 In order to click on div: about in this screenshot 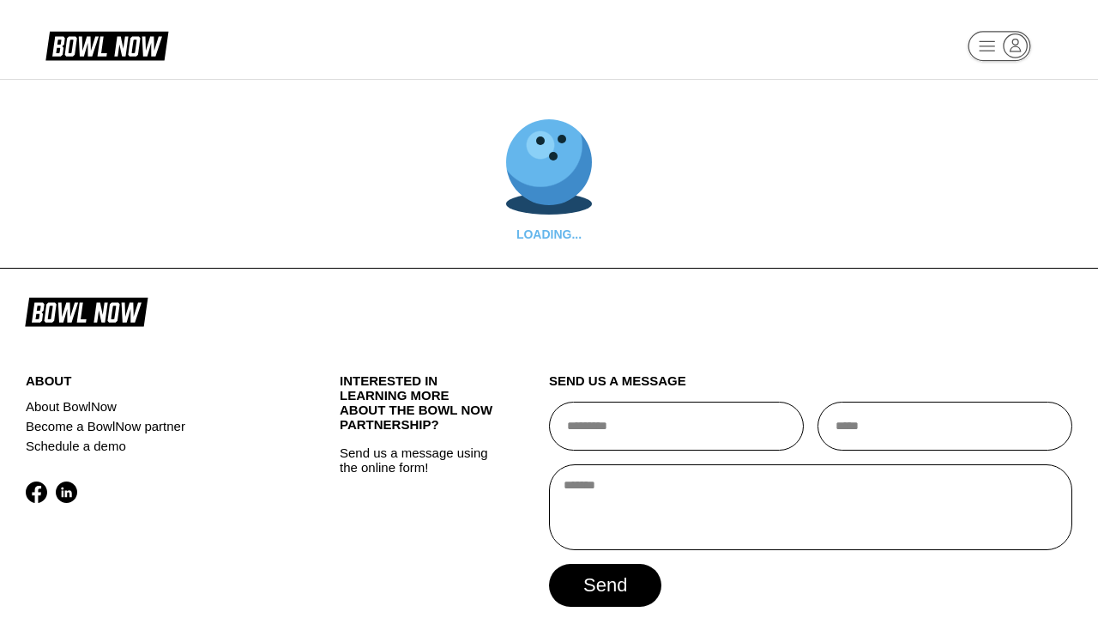, I will do `click(156, 384)`.